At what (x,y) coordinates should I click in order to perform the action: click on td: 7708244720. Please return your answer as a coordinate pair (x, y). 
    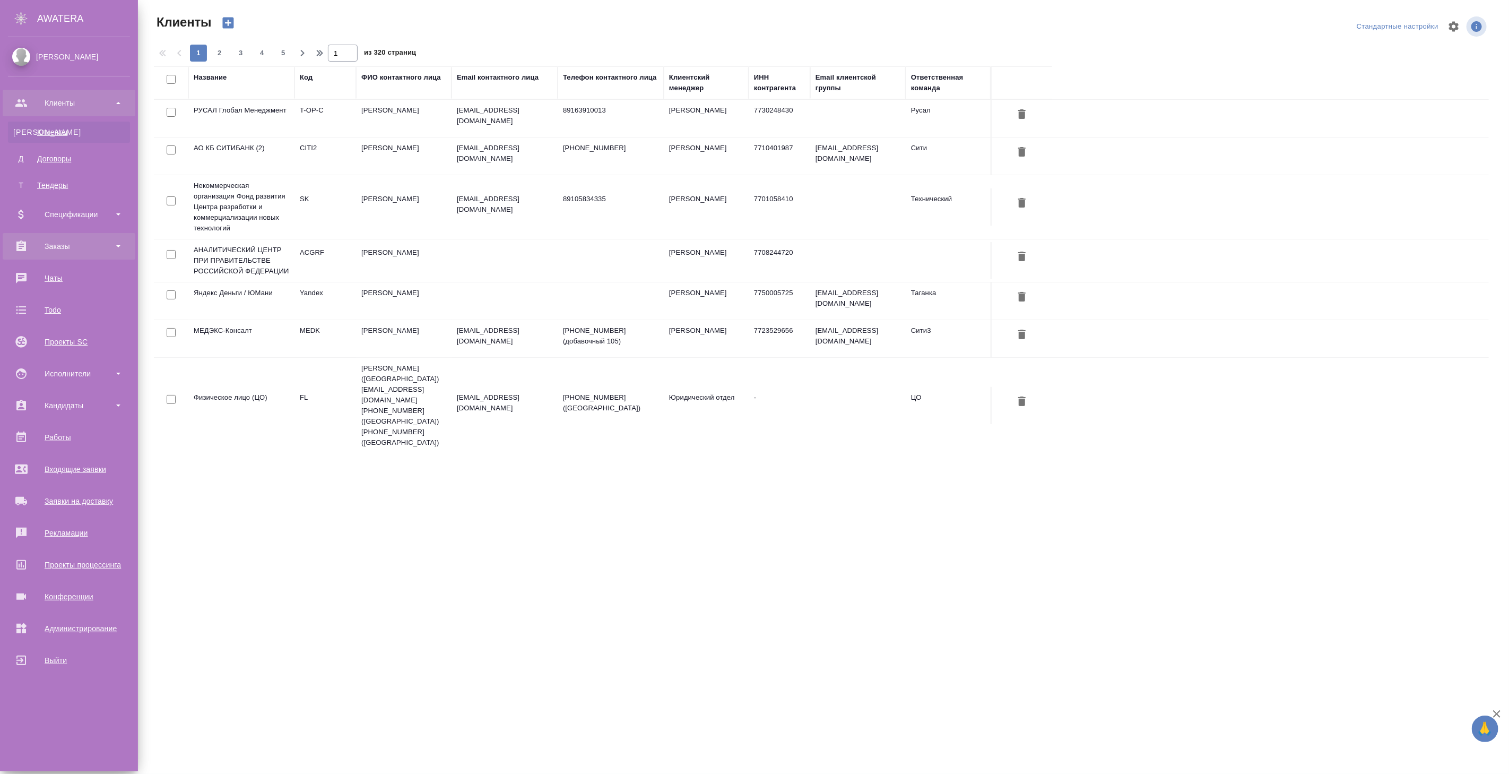
    Looking at the image, I should click on (780, 261).